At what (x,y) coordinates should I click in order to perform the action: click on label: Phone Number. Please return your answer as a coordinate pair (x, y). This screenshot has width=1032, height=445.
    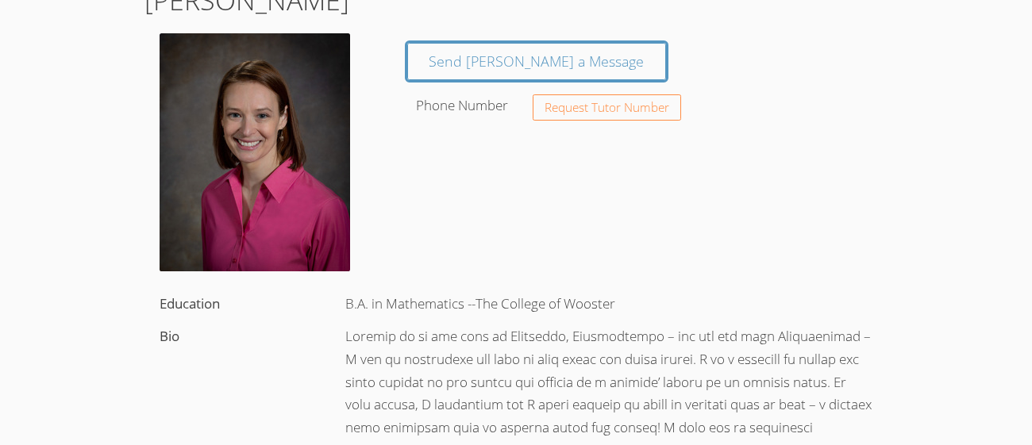
    Looking at the image, I should click on (462, 105).